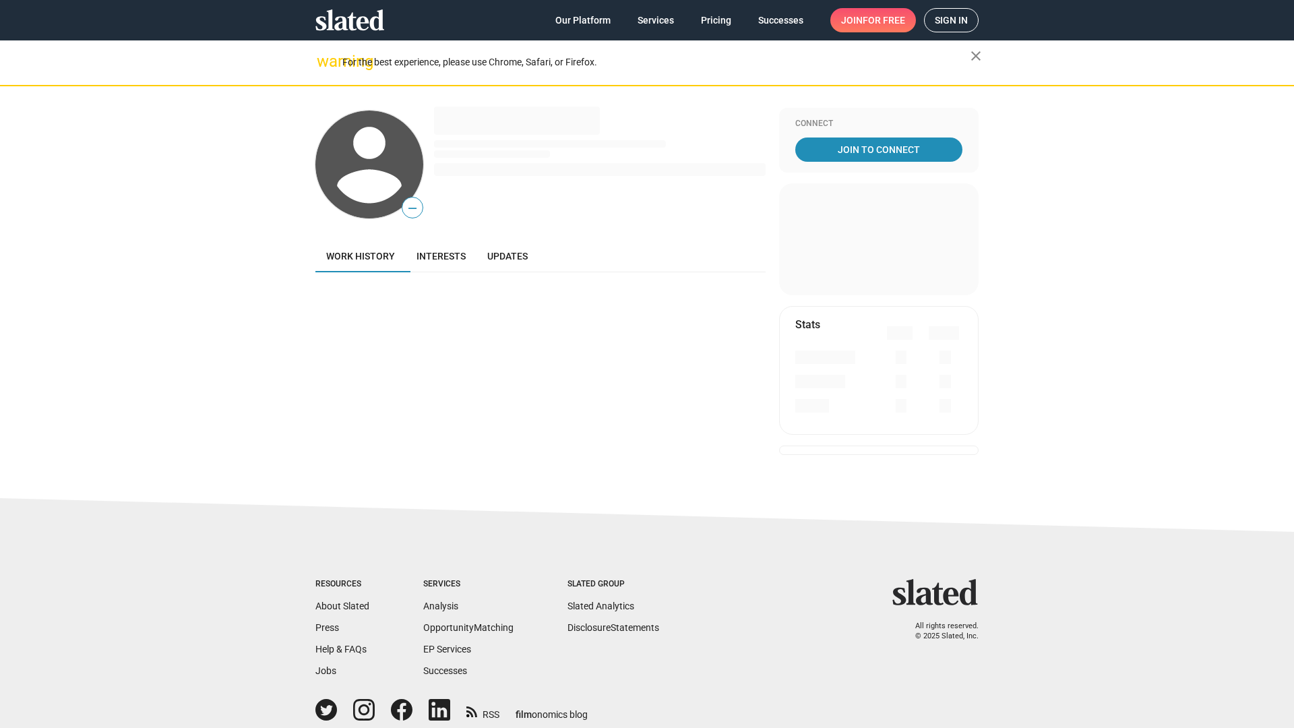  Describe the element at coordinates (951, 20) in the screenshot. I see `span: Sign in` at that location.